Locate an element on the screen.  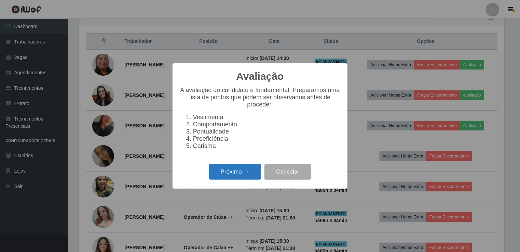
li: Carisma is located at coordinates (267, 146).